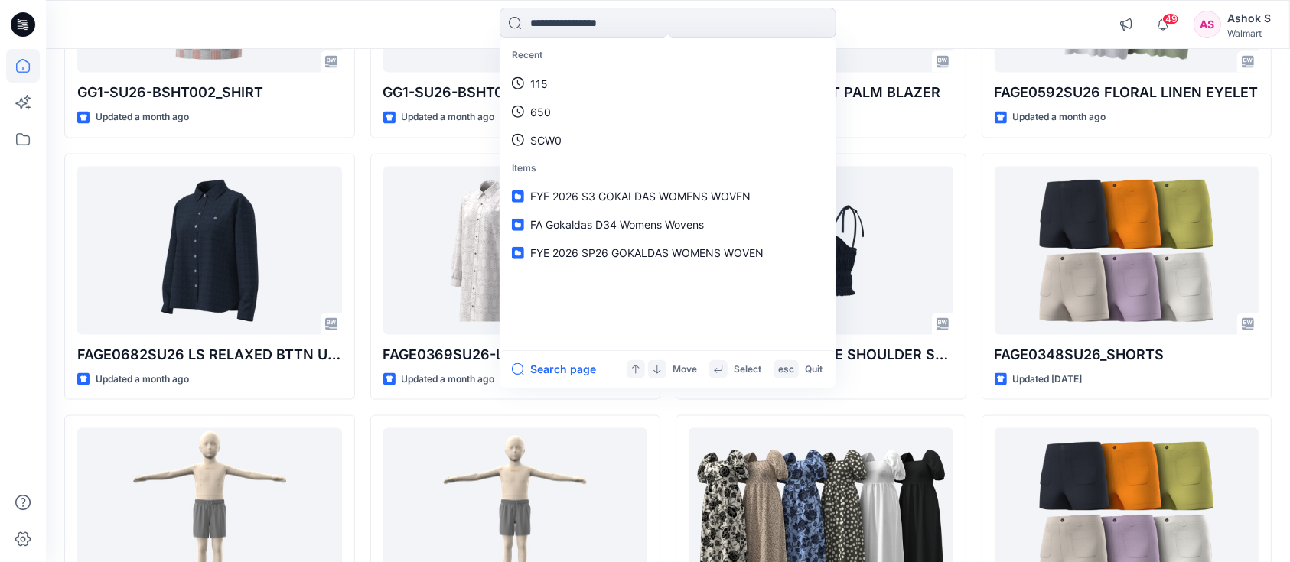 This screenshot has width=1290, height=562. Describe the element at coordinates (668, 252) in the screenshot. I see `a: FYE 2026 SP26 GOKALDAS WOMENS WOVEN` at that location.